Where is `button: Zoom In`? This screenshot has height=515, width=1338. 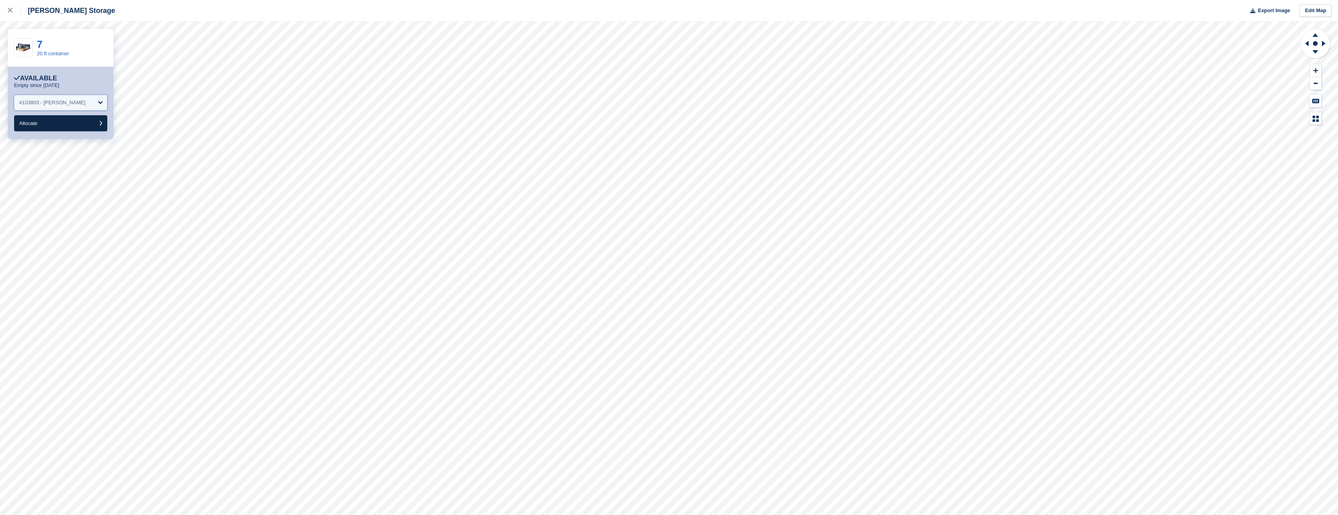
button: Zoom In is located at coordinates (1316, 70).